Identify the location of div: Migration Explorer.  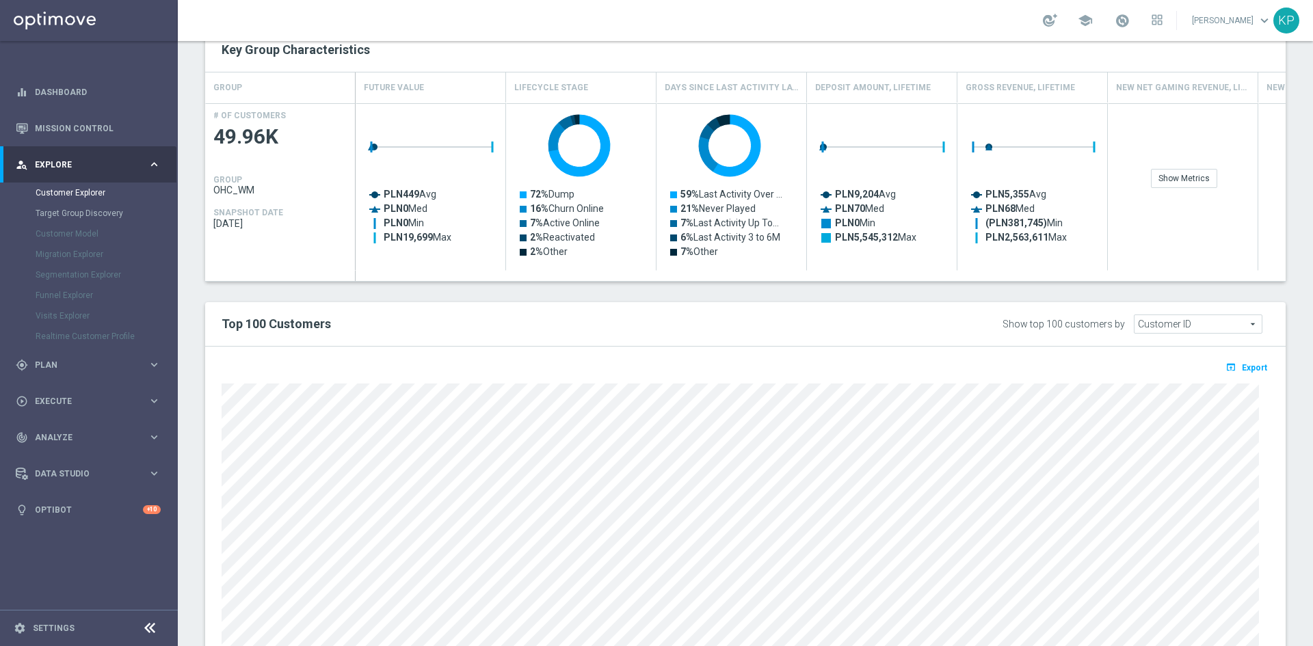
(106, 254).